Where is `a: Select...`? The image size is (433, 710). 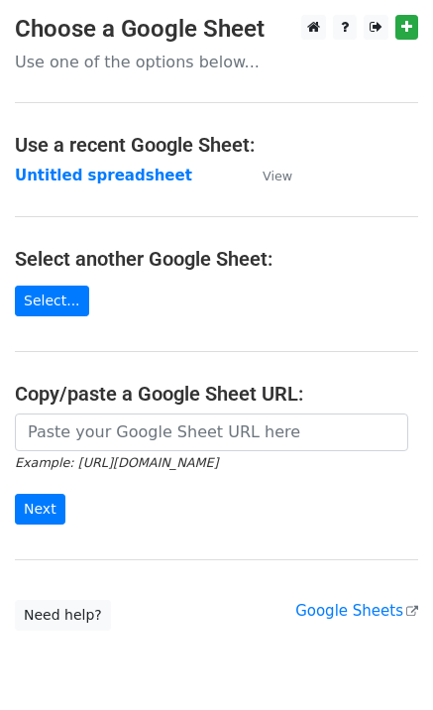
a: Select... is located at coordinates (52, 300).